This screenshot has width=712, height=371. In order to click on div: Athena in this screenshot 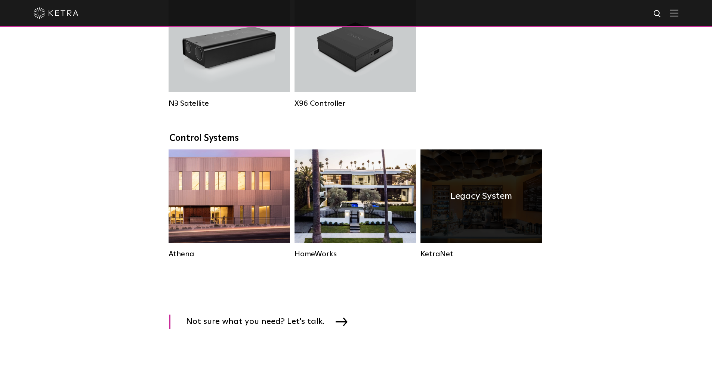, I will do `click(229, 254)`.